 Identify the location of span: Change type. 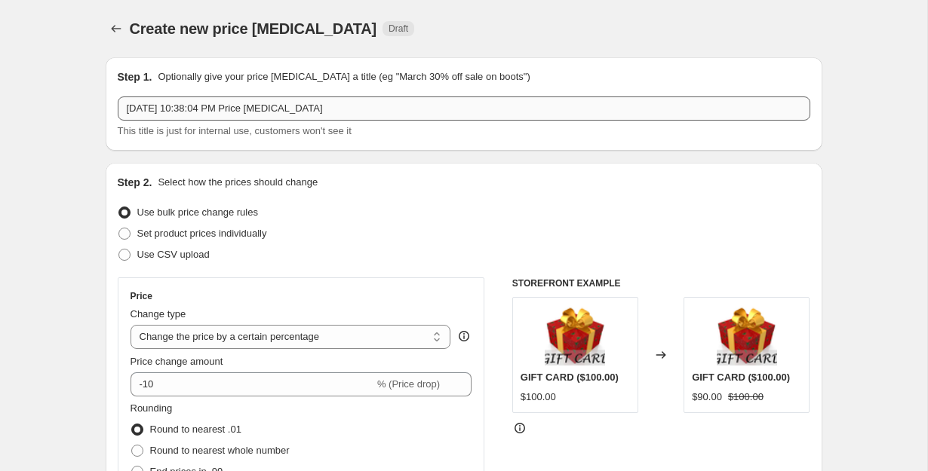
(158, 314).